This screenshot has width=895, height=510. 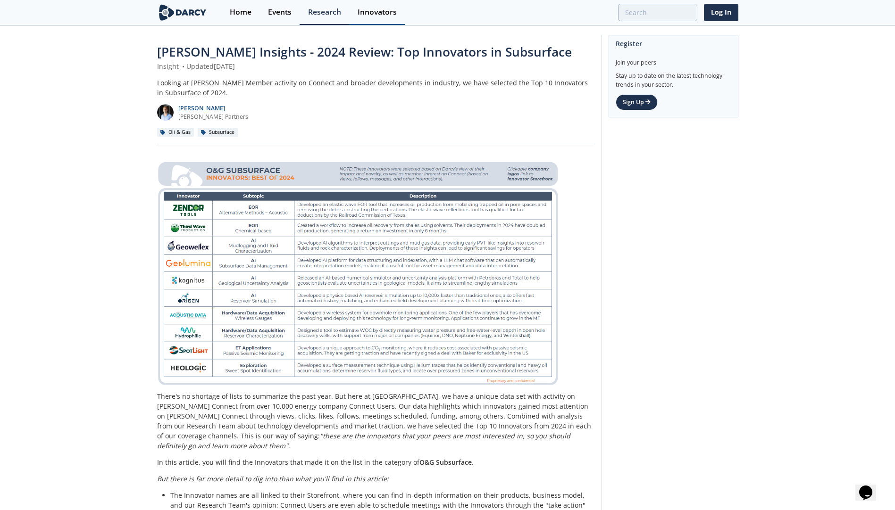 I want to click on a: Sign Up, so click(x=636, y=102).